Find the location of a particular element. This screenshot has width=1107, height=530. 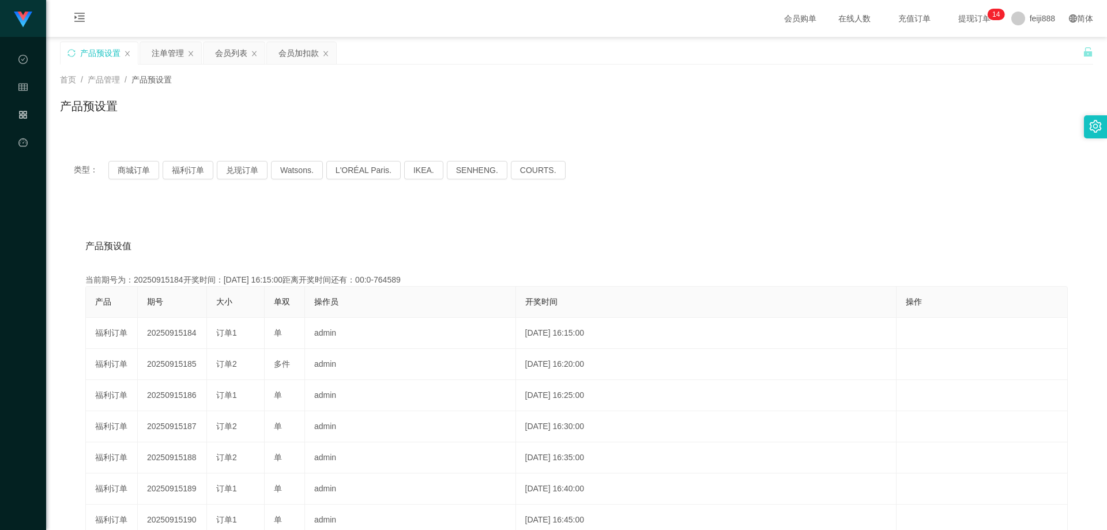

span: 充值订单 is located at coordinates (914, 18).